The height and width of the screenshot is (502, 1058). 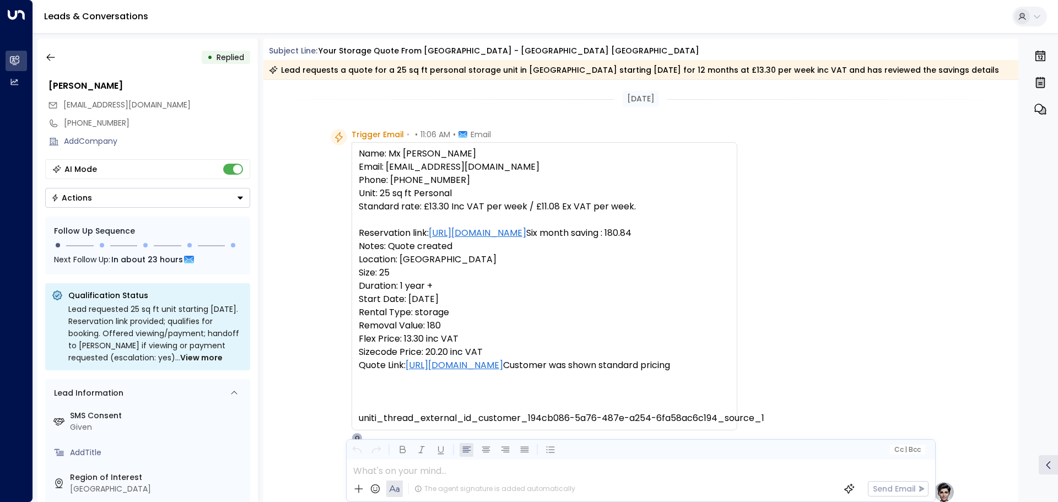 I want to click on span: View more, so click(x=201, y=358).